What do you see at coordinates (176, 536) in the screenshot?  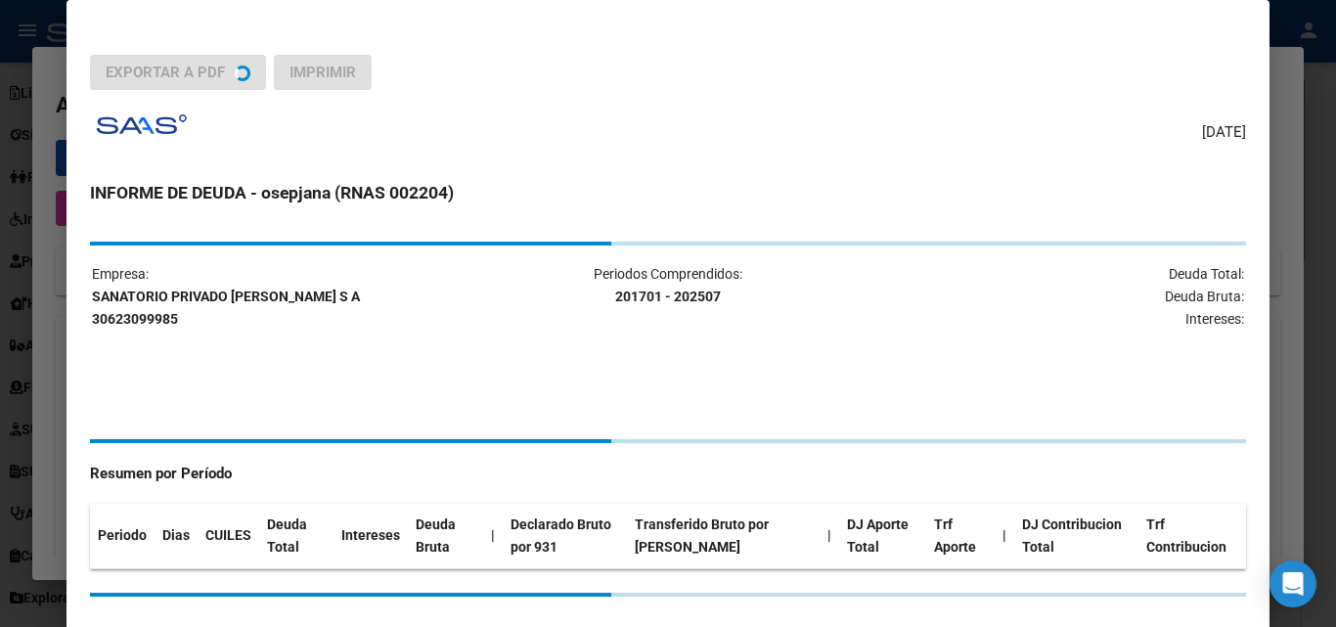 I see `th: Dias` at bounding box center [176, 536].